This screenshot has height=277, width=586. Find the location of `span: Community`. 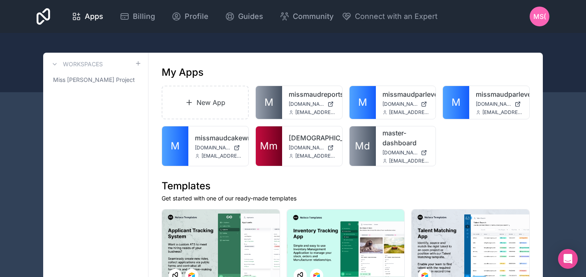

span: Community is located at coordinates (313, 16).